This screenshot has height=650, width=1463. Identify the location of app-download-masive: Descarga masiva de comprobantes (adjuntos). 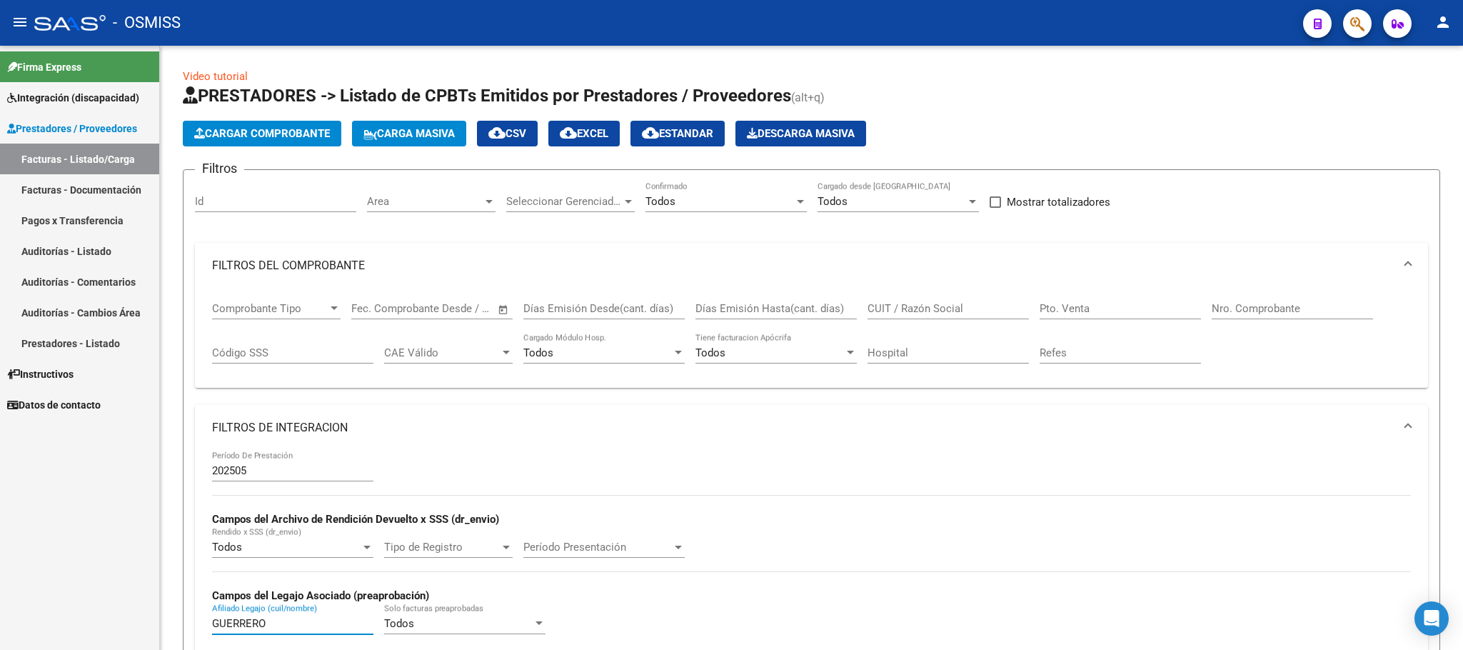
(800, 134).